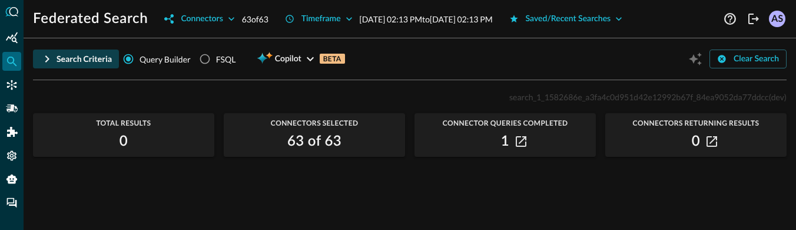 Image resolution: width=796 pixels, height=230 pixels. I want to click on h1: Federated Search, so click(90, 19).